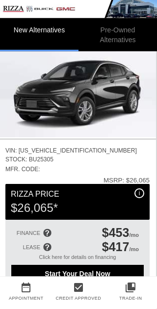 The width and height of the screenshot is (157, 309). Describe the element at coordinates (130, 298) in the screenshot. I see `a: Trade-In` at that location.